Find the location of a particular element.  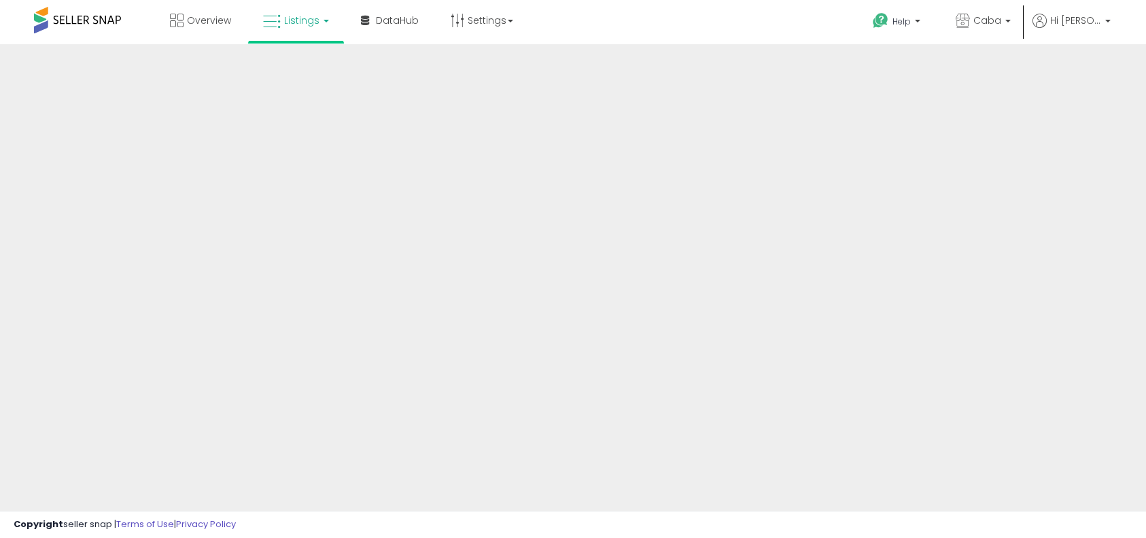

span: Overview is located at coordinates (209, 20).